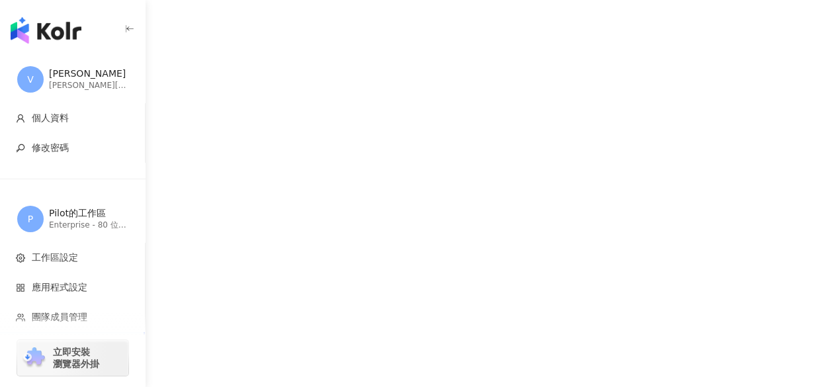 This screenshot has width=837, height=387. Describe the element at coordinates (60, 318) in the screenshot. I see `span: 團隊成員管理` at that location.